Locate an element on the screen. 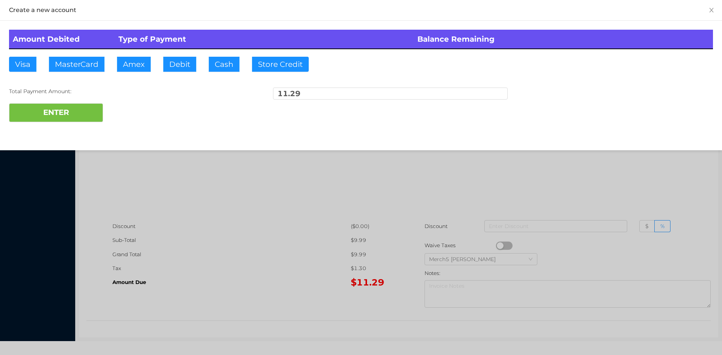 The width and height of the screenshot is (722, 355). button: Amex is located at coordinates (134, 64).